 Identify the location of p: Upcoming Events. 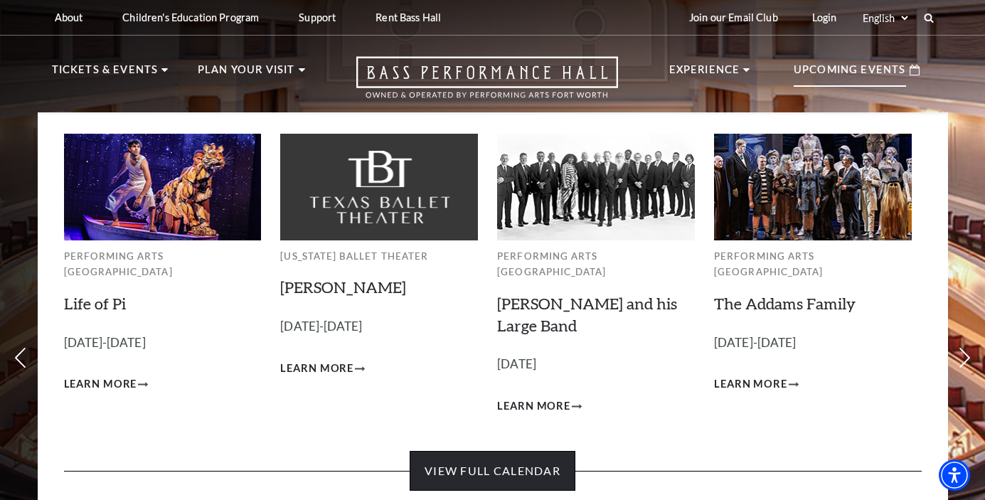
(850, 74).